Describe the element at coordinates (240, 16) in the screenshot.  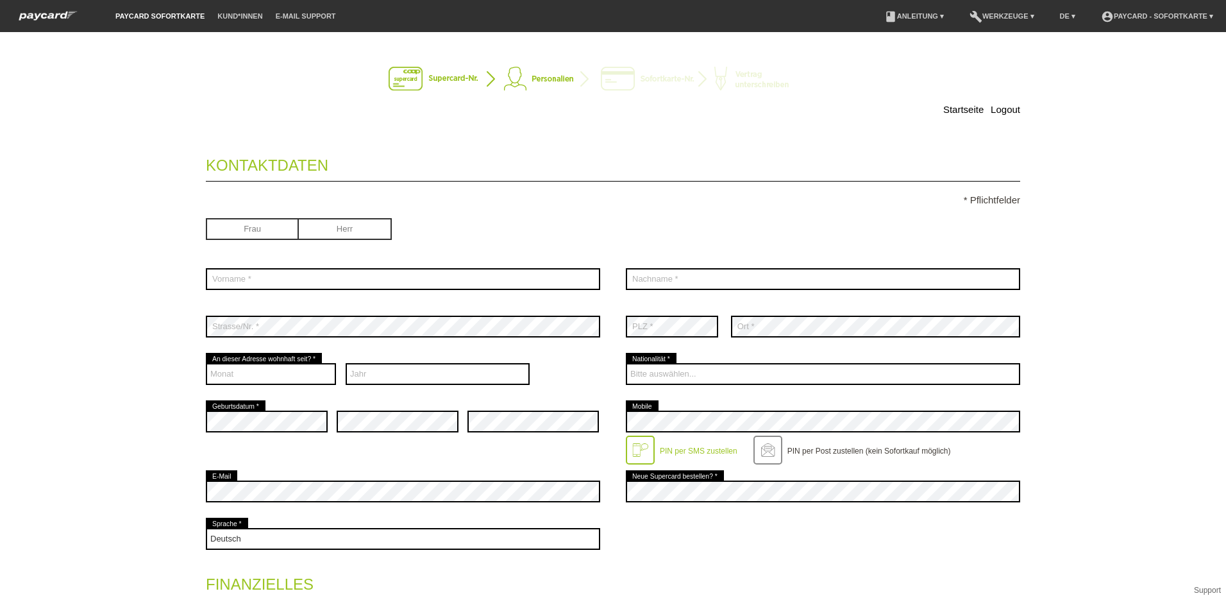
I see `a: Kund*innen` at that location.